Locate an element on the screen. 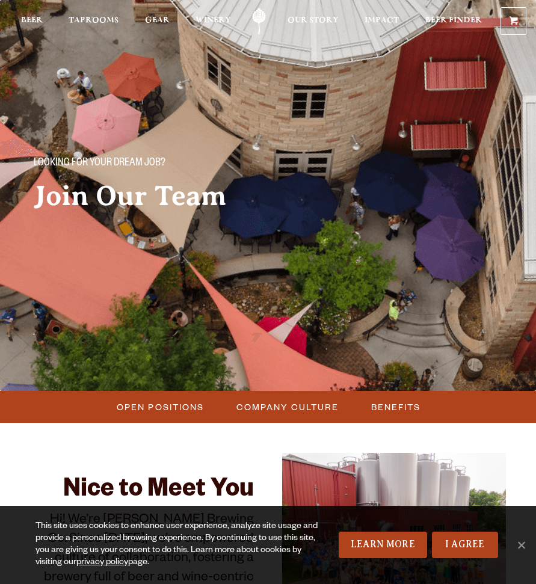  span: Looking for your dream job? is located at coordinates (99, 164).